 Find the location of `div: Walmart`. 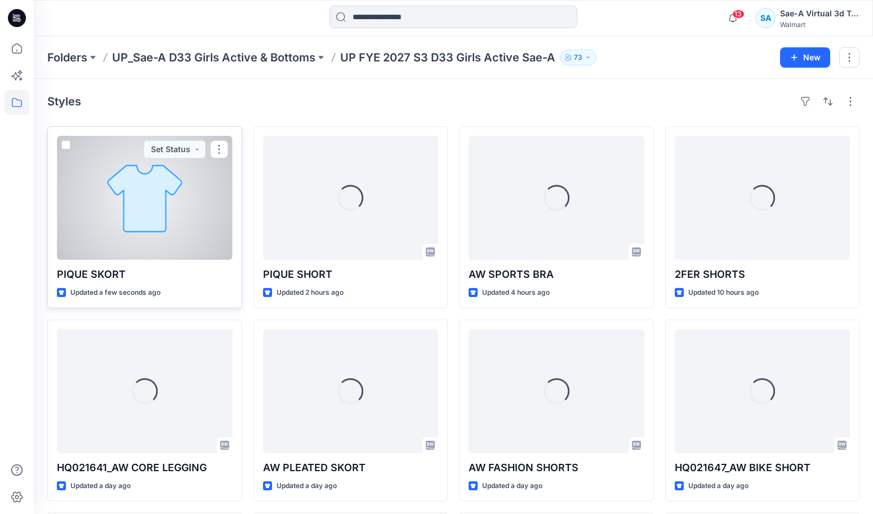

div: Walmart is located at coordinates (820, 24).